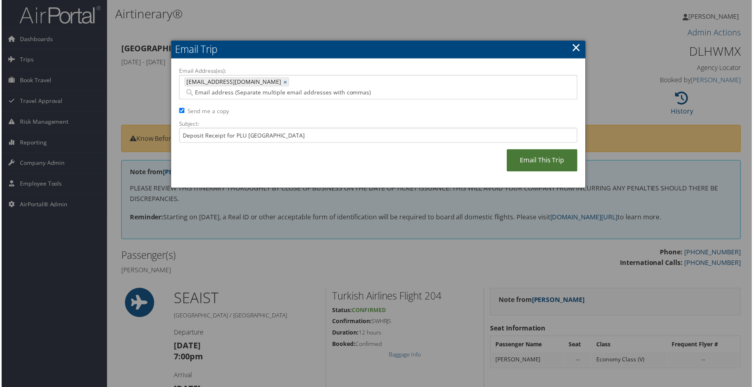  Describe the element at coordinates (378, 124) in the screenshot. I see `label: Subject:` at that location.